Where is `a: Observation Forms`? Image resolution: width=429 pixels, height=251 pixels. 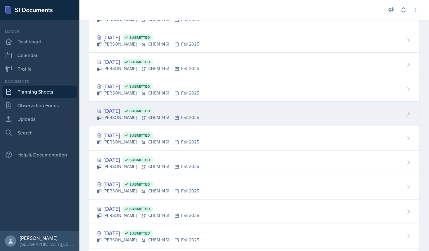 a: Observation Forms is located at coordinates (40, 105).